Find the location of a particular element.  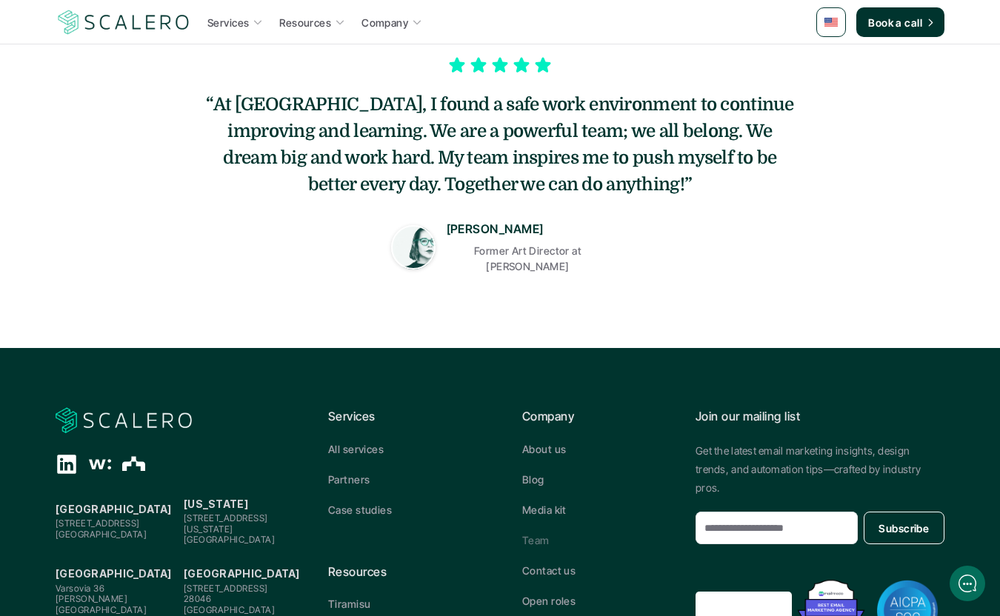

p: Book a call is located at coordinates (895, 22).